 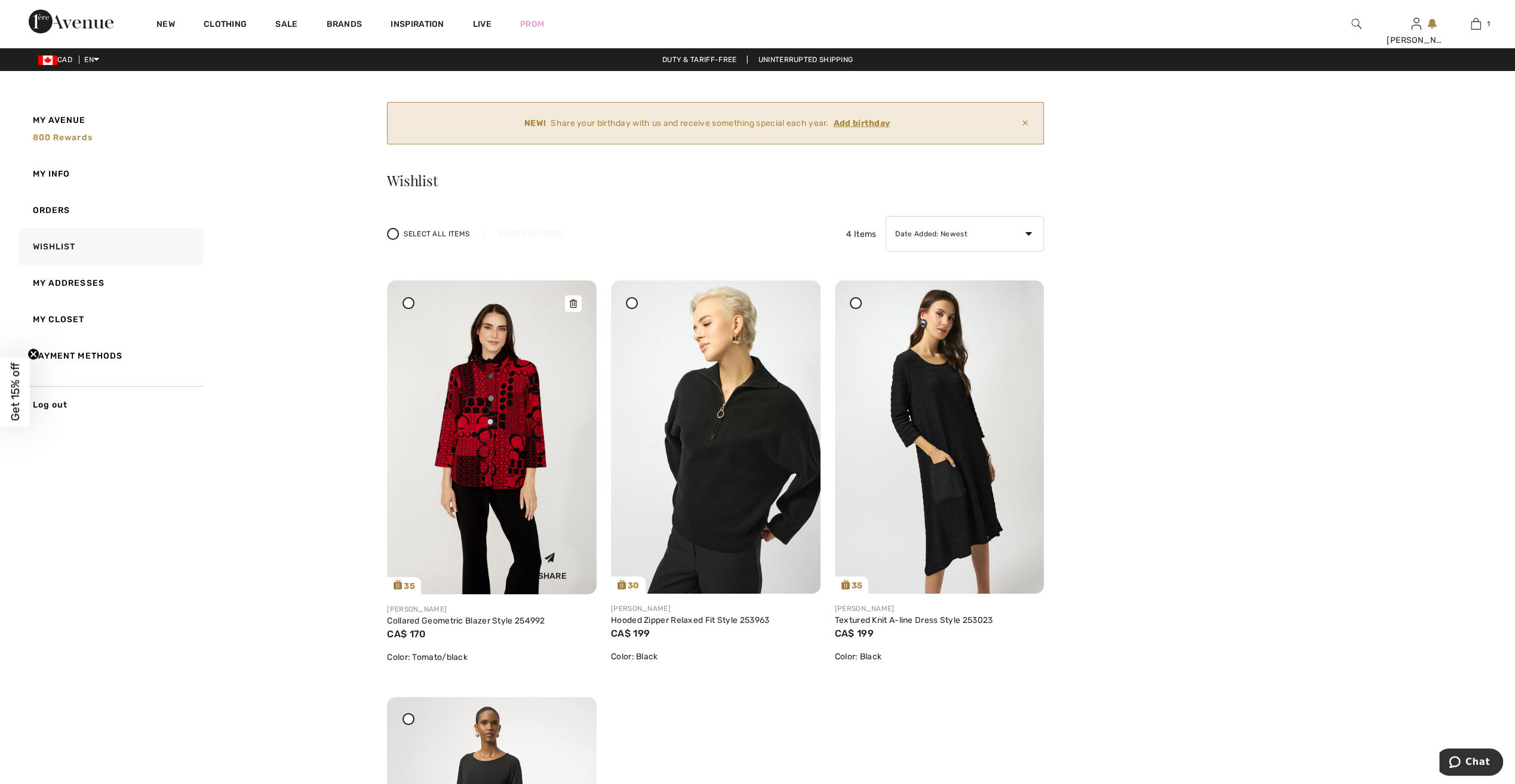 I want to click on div: Color: Tomato/black, so click(x=491, y=658).